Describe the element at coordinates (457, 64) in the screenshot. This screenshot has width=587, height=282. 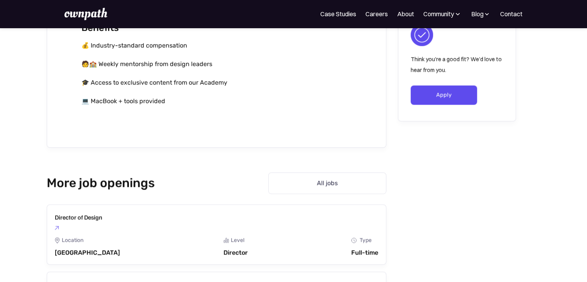
I see `p: Think you're a good fit? We'd love to hear from you.` at that location.